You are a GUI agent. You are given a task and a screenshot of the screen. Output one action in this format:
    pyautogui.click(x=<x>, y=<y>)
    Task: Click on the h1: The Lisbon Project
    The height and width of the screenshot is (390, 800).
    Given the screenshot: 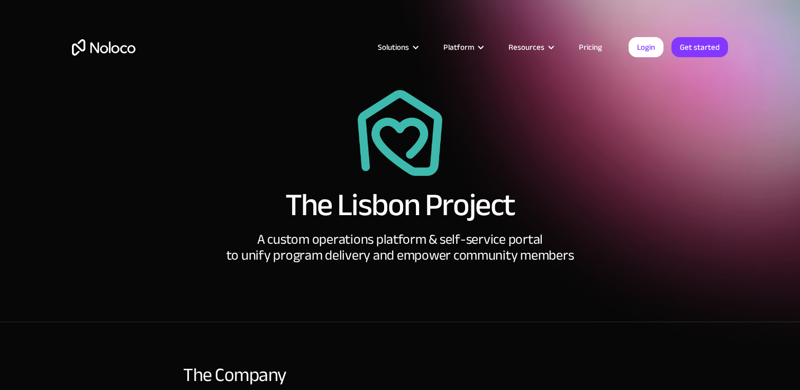 What is the action you would take?
    pyautogui.click(x=400, y=205)
    